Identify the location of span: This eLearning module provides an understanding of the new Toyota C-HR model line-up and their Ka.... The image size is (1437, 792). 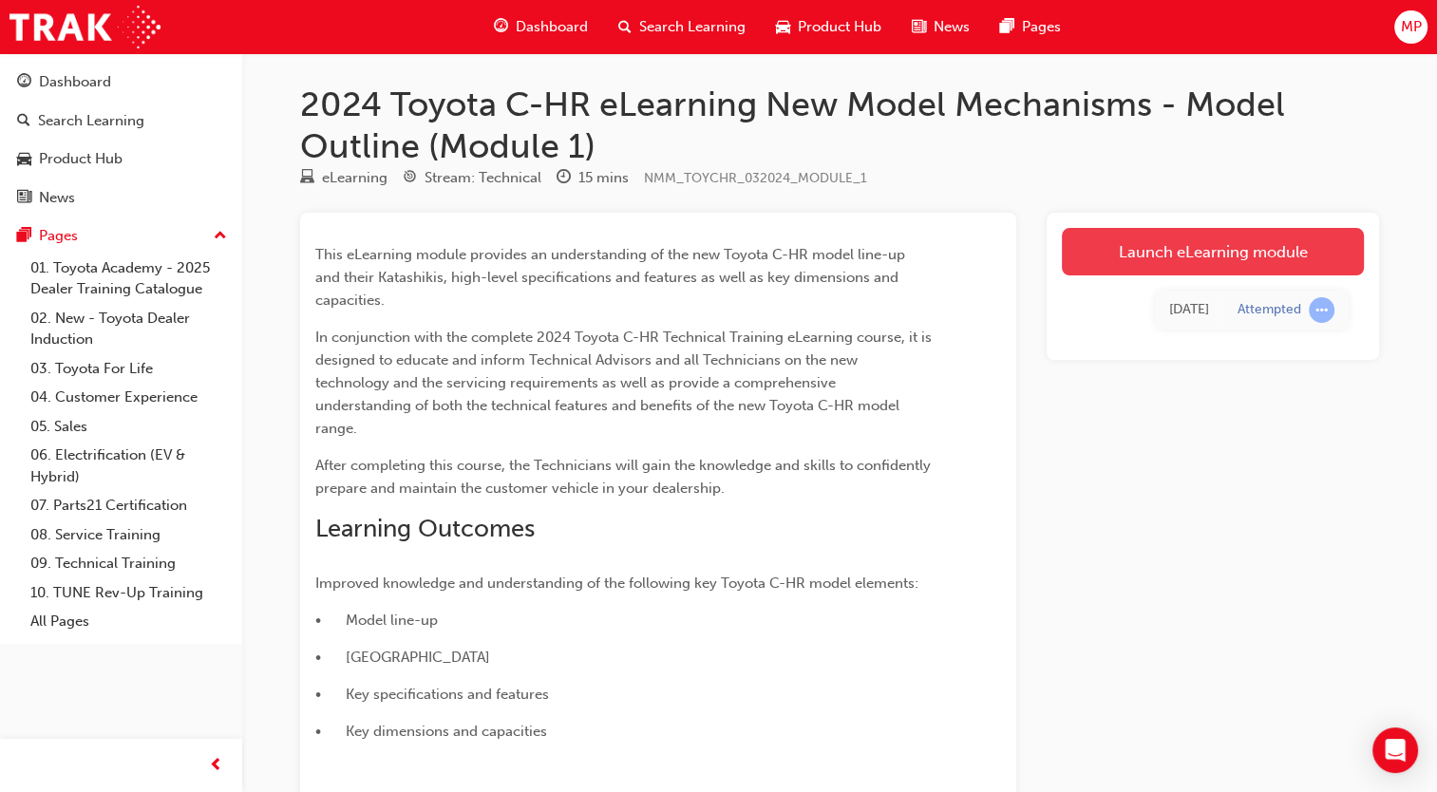
(612, 277).